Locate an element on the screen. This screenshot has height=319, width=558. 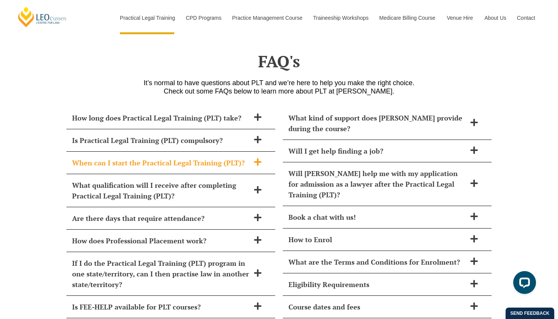
span: How does Professional Placement work? is located at coordinates (161, 240).